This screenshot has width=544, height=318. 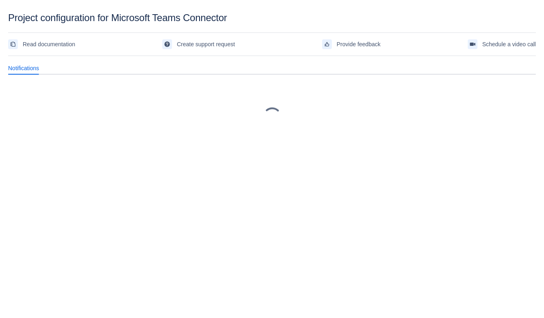 What do you see at coordinates (502, 44) in the screenshot?
I see `a: Schedule a video call` at bounding box center [502, 44].